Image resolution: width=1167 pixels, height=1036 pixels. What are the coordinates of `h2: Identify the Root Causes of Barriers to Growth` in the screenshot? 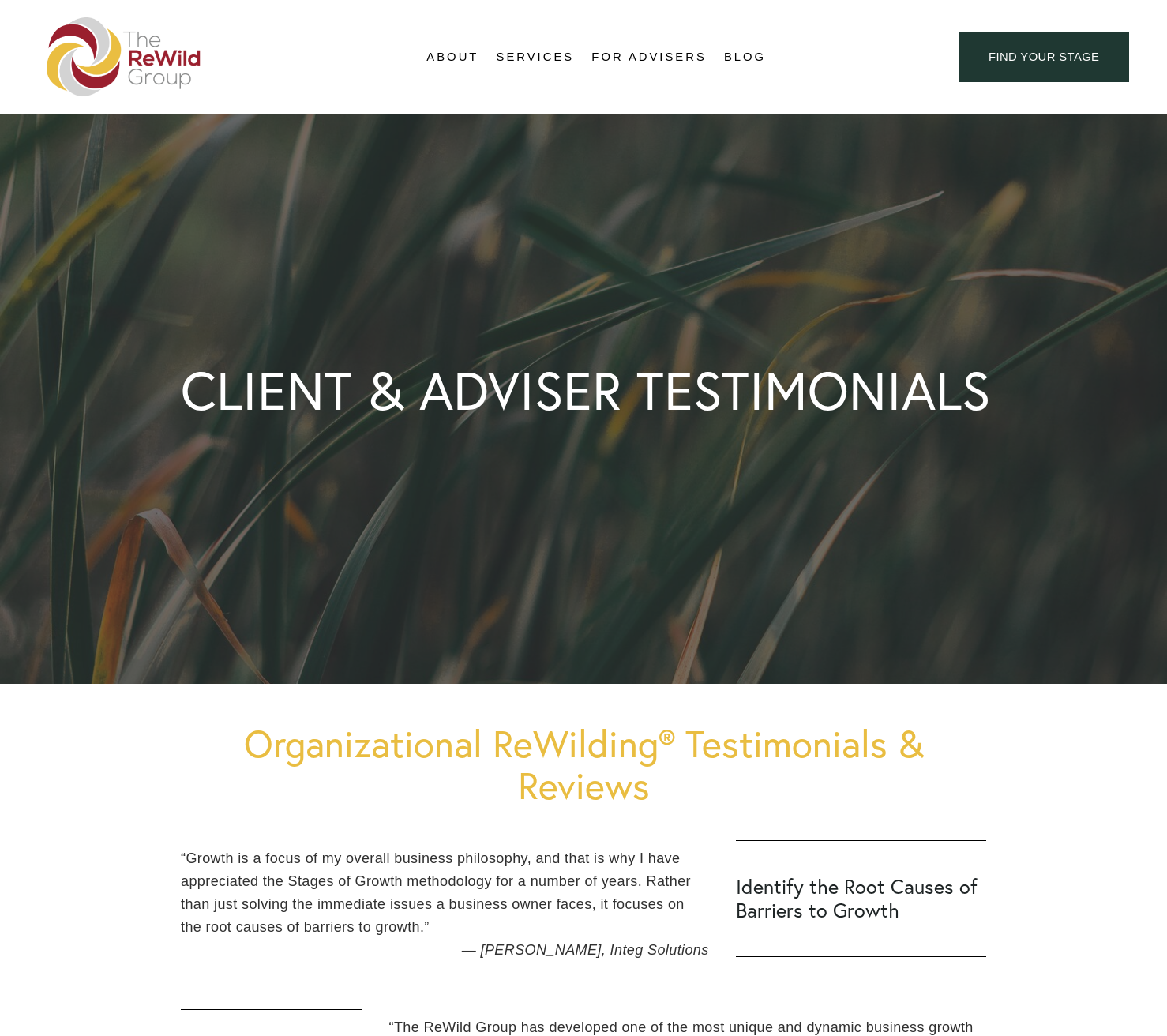 It's located at (861, 899).